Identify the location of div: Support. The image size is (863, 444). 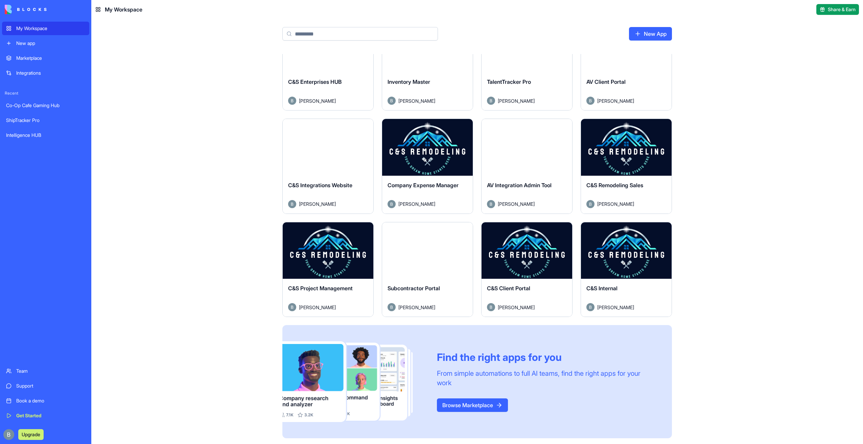
(51, 386).